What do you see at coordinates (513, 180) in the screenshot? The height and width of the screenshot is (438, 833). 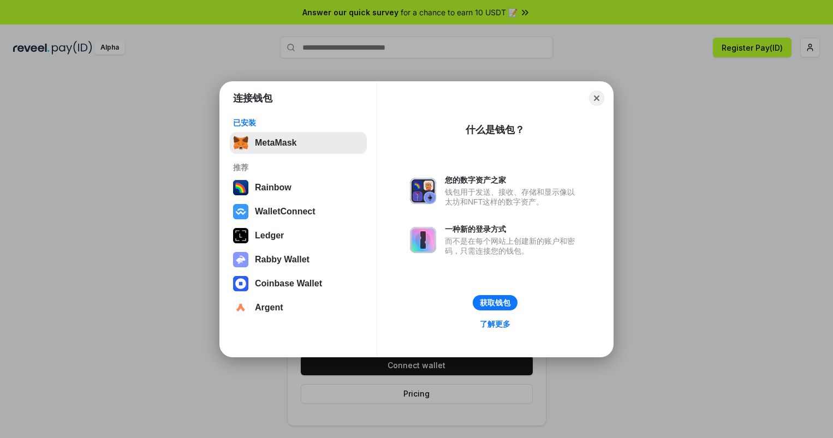 I see `div: 您的数字资产之家` at bounding box center [513, 180].